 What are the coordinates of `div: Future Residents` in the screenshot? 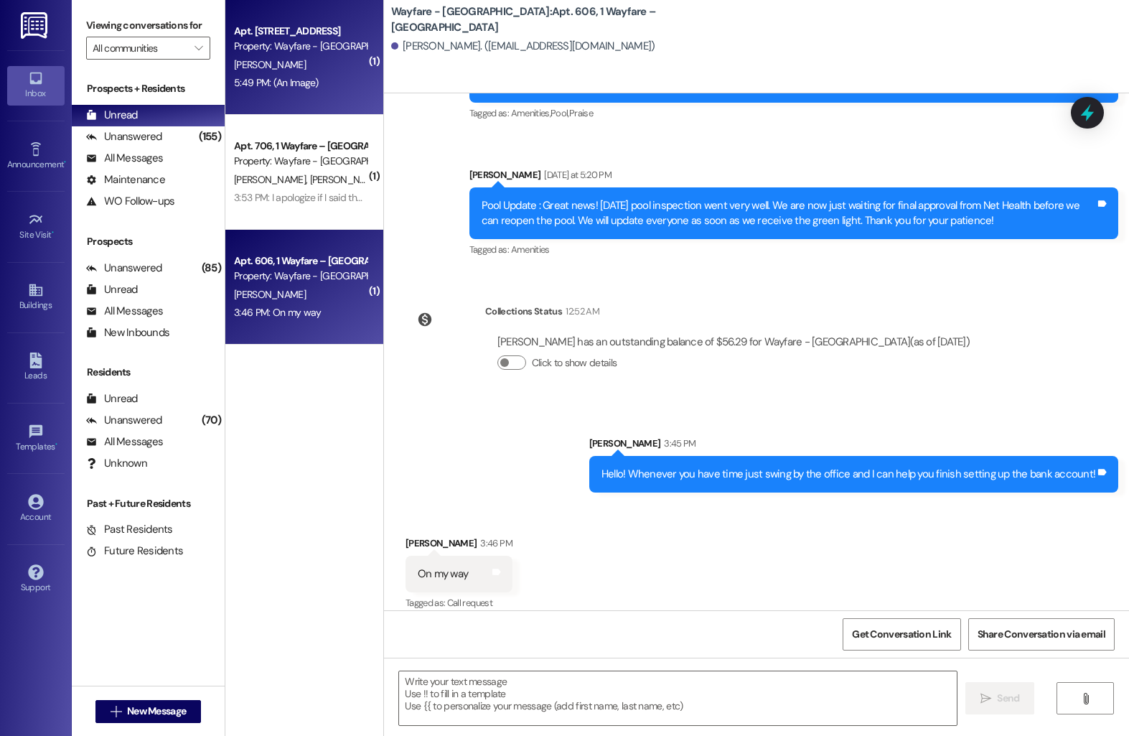 It's located at (134, 550).